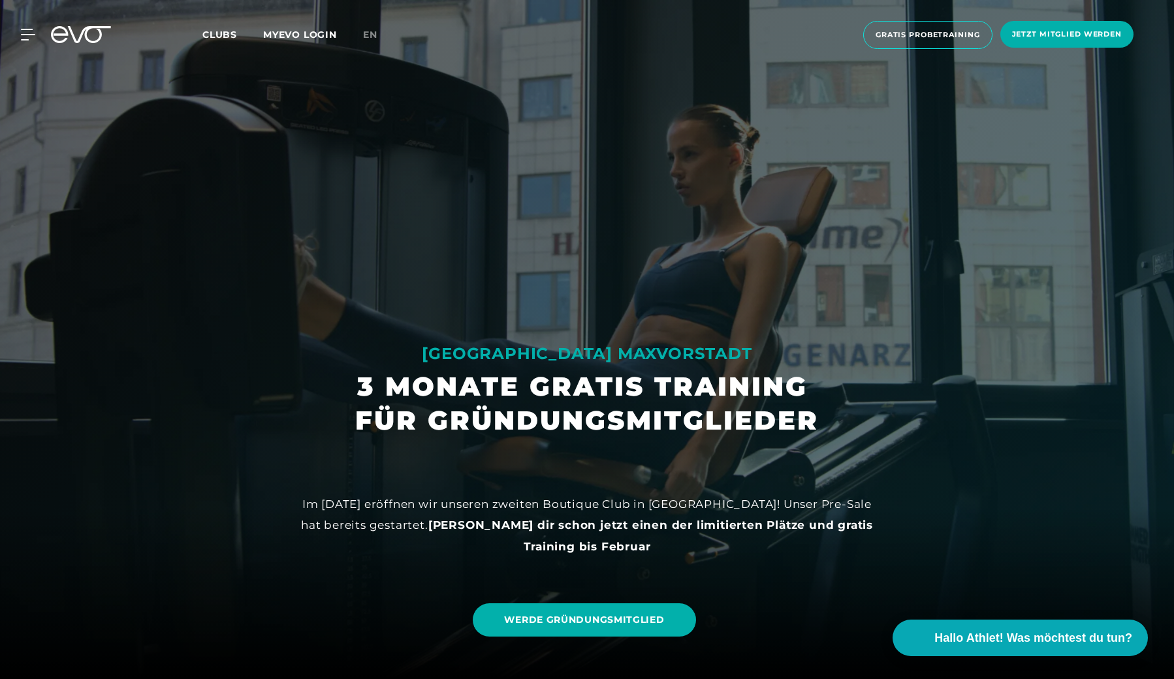 The height and width of the screenshot is (679, 1174). I want to click on a: Clubs, so click(232, 34).